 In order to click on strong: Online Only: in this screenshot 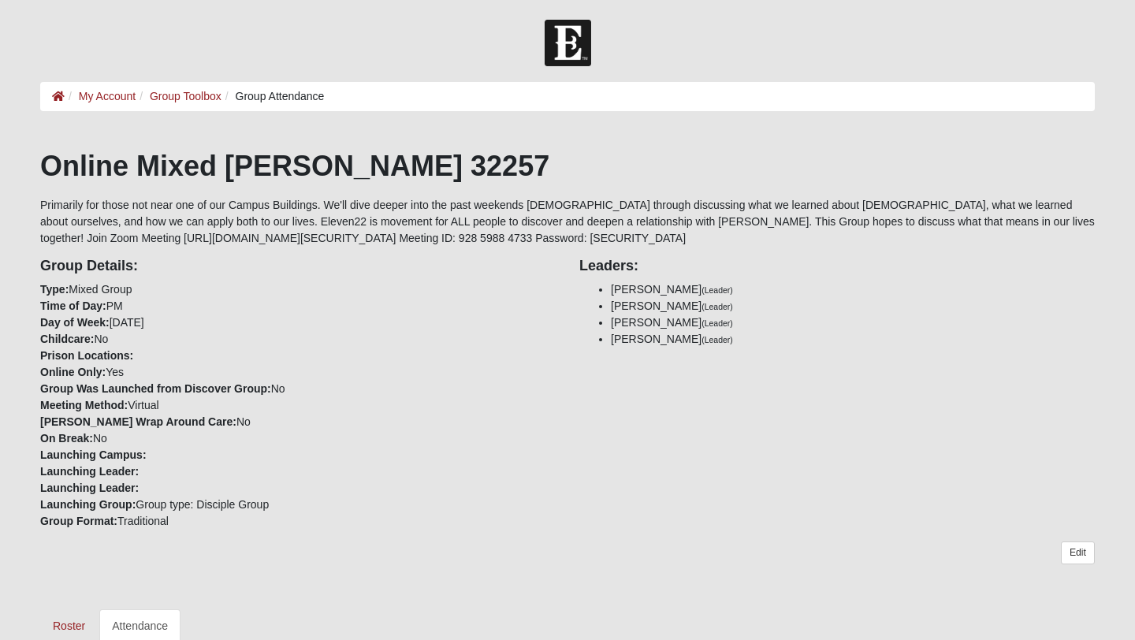, I will do `click(73, 372)`.